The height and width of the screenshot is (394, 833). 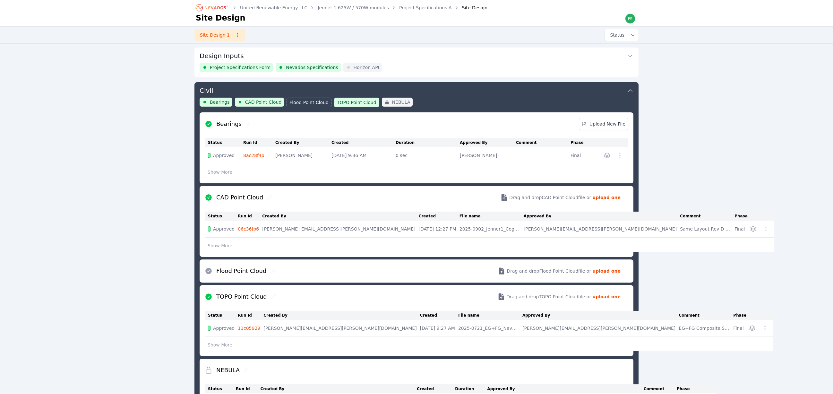 I want to click on span: Bearings, so click(x=220, y=102).